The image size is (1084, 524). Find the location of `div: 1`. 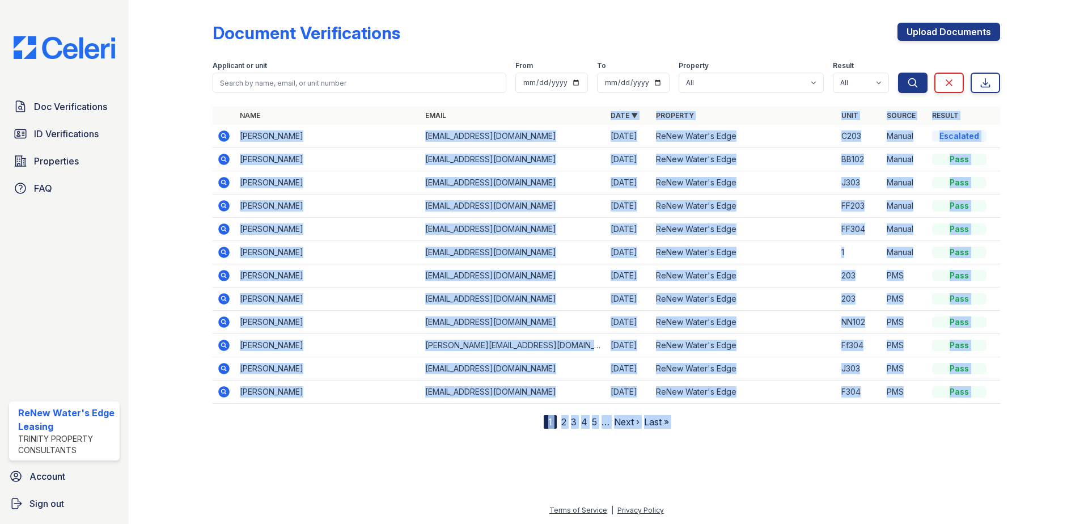

div: 1 is located at coordinates (550, 422).